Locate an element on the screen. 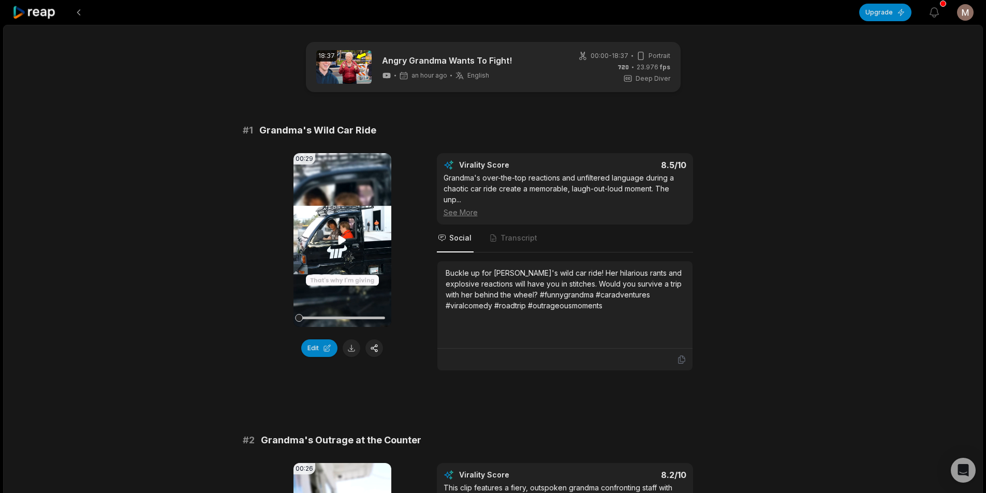 This screenshot has height=493, width=986. video: Your browser does not support mp4 format. is located at coordinates (342, 240).